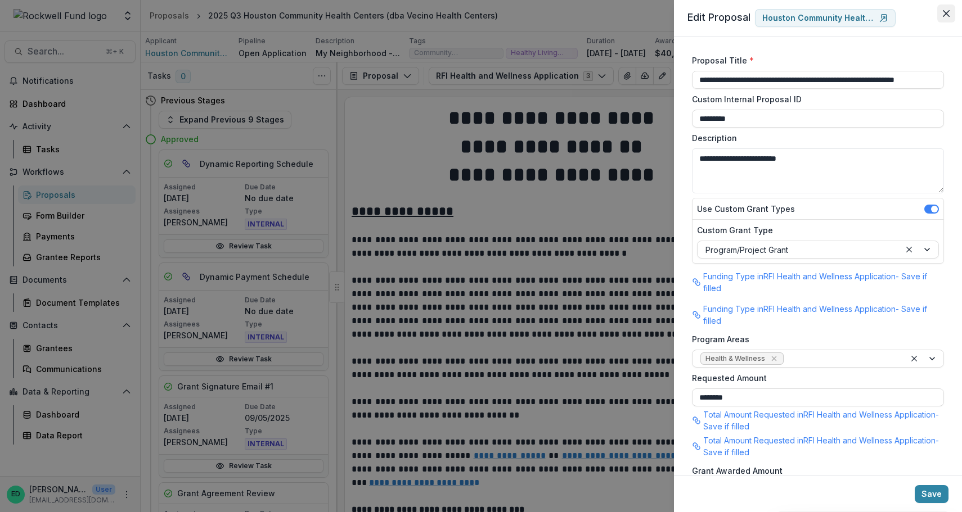  What do you see at coordinates (946, 14) in the screenshot?
I see `button: Close` at bounding box center [946, 14].